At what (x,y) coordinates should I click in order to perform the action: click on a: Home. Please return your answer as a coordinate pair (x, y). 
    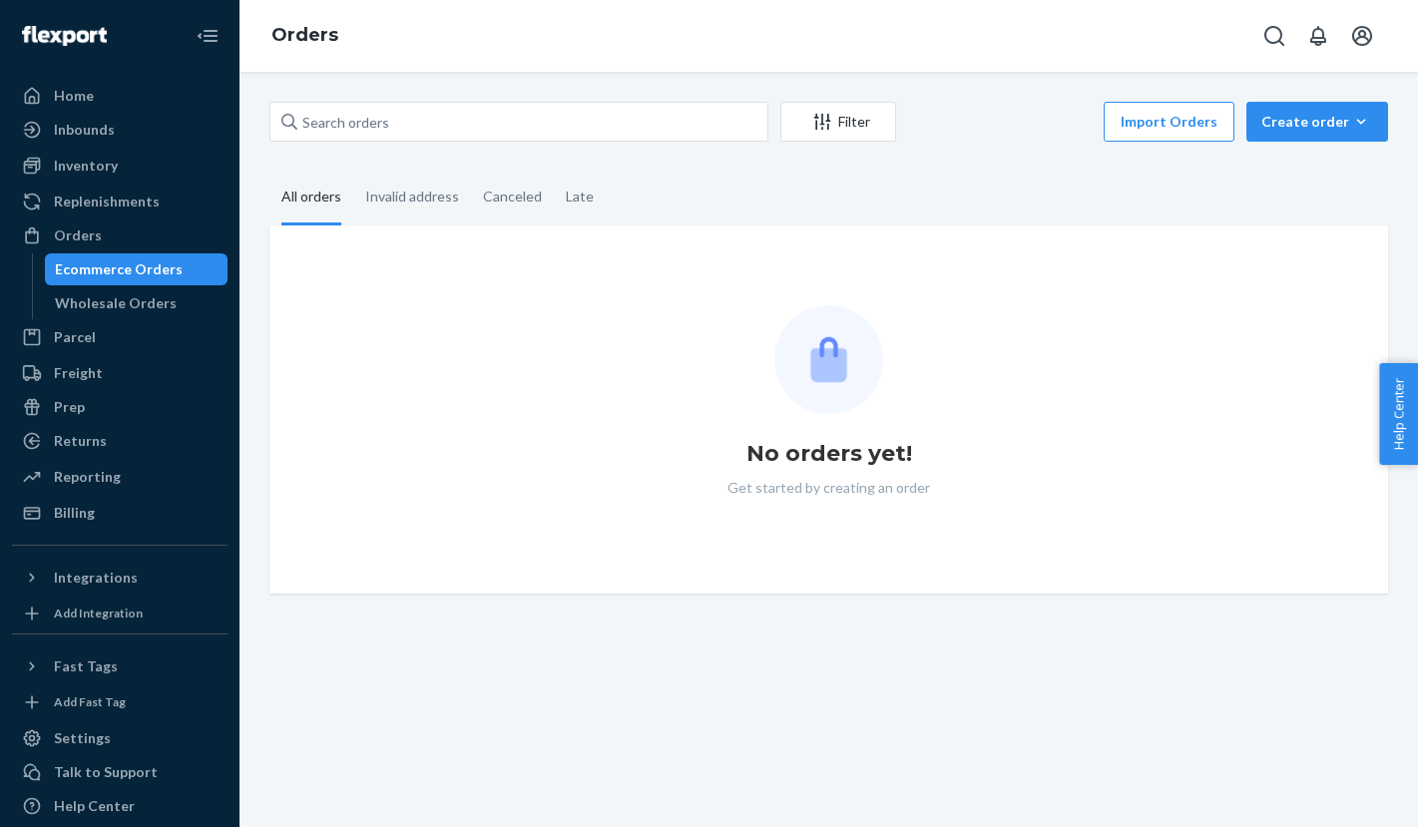
    Looking at the image, I should click on (120, 96).